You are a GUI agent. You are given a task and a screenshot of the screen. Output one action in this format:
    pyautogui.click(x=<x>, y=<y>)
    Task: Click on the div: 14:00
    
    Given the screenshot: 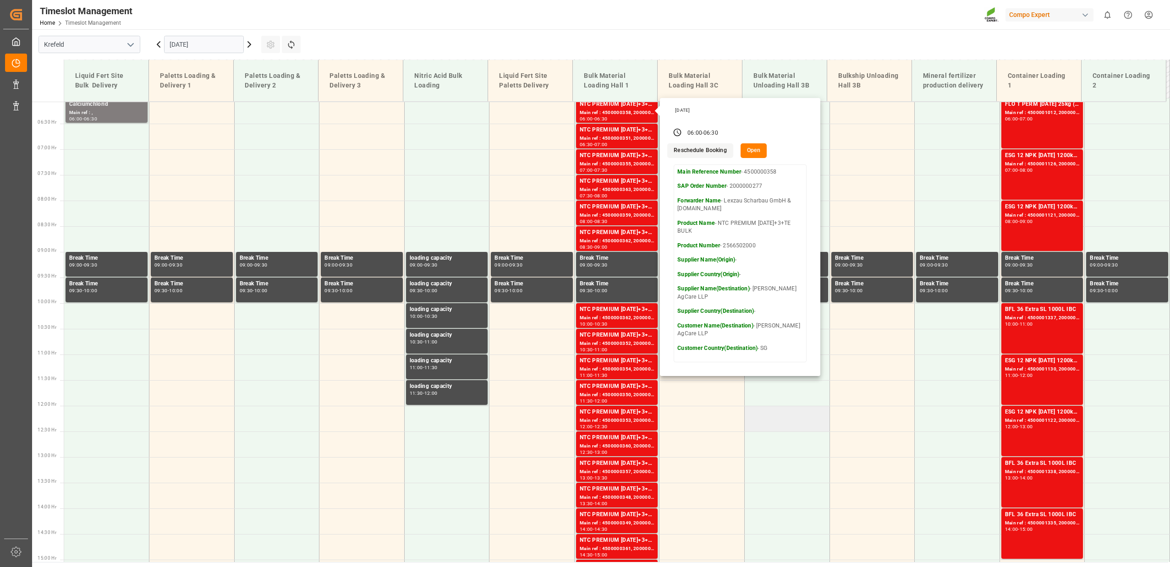 What is the action you would take?
    pyautogui.click(x=586, y=529)
    